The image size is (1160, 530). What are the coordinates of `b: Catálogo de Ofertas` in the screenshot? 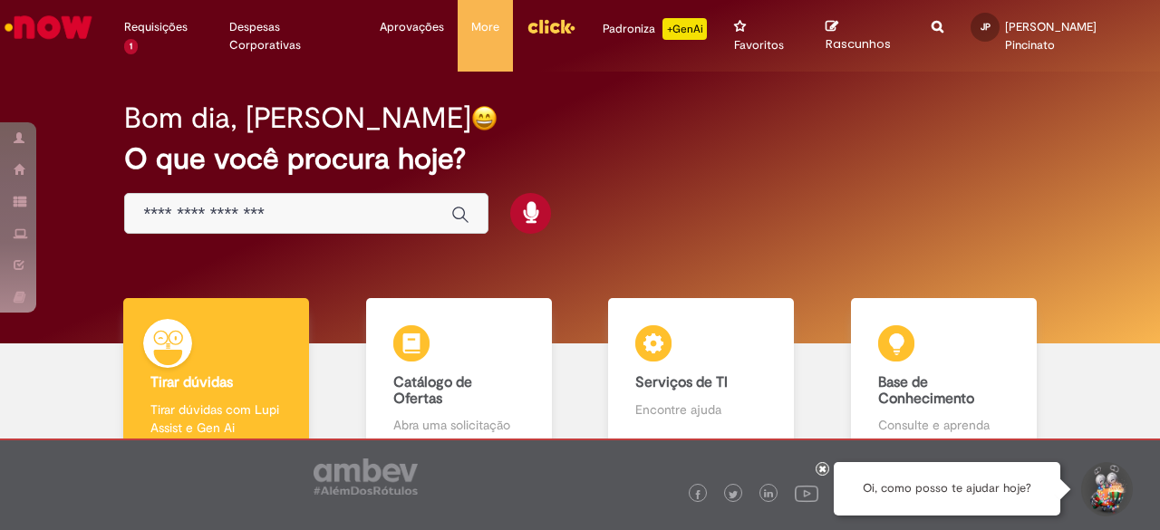 It's located at (432, 390).